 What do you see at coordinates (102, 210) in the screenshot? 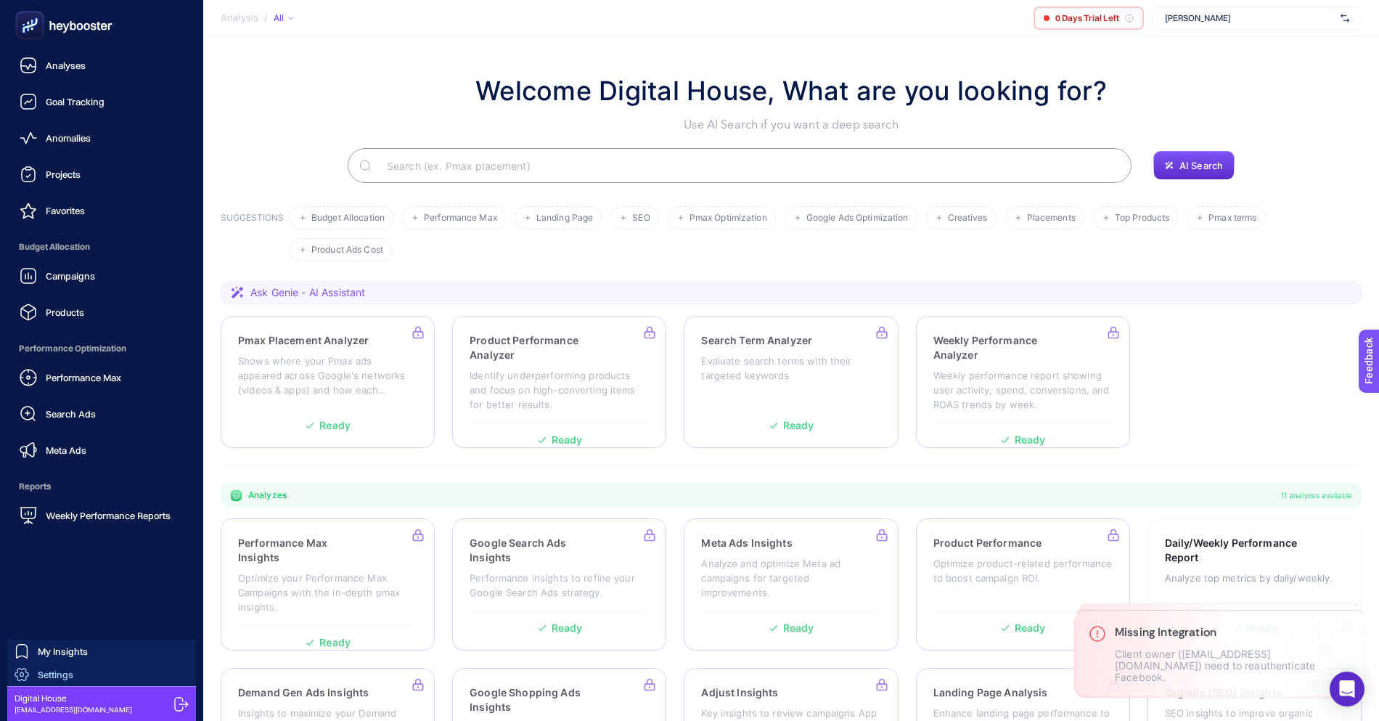
I see `a: Favorites` at bounding box center [102, 210].